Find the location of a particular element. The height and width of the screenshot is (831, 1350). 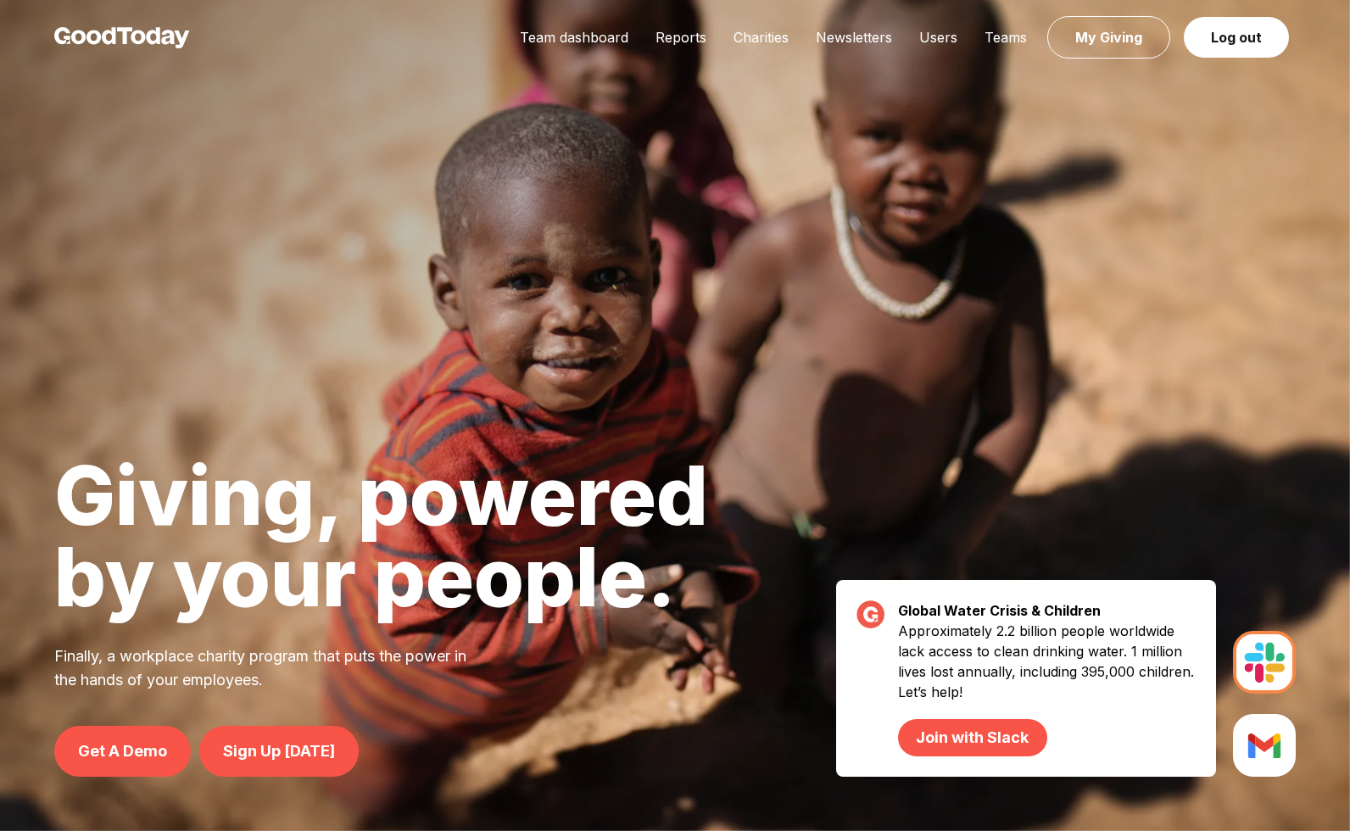

img: GoodToday is located at coordinates (122, 37).